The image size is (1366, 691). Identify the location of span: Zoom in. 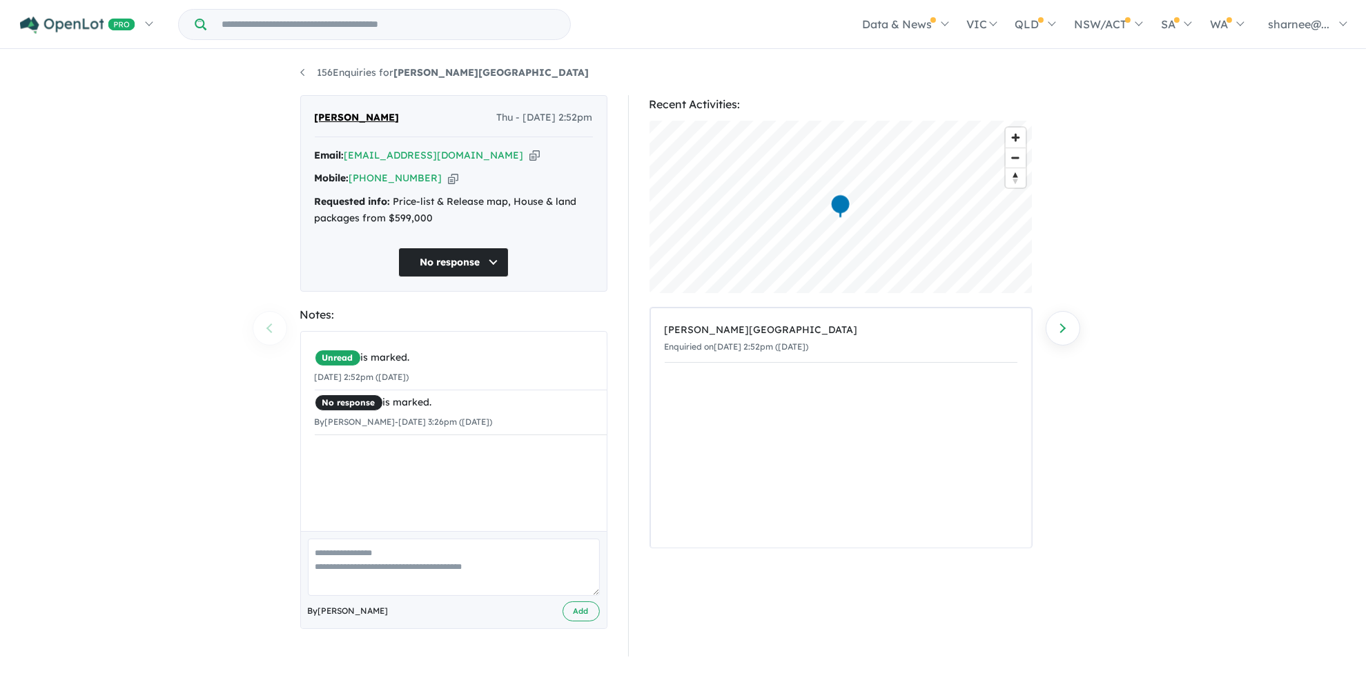
(1015, 137).